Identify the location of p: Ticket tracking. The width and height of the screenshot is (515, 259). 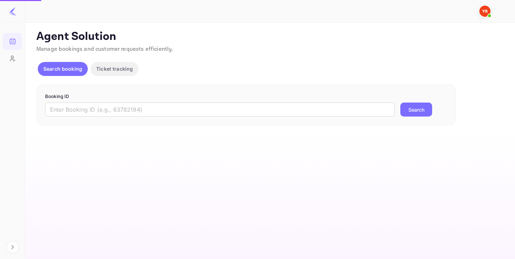
(114, 69).